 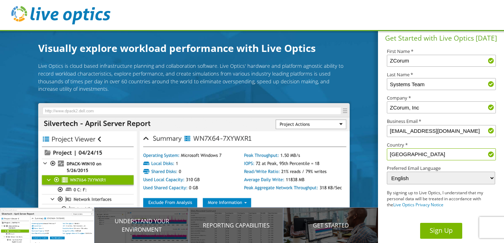 I want to click on label: Preferred Email Language, so click(x=441, y=168).